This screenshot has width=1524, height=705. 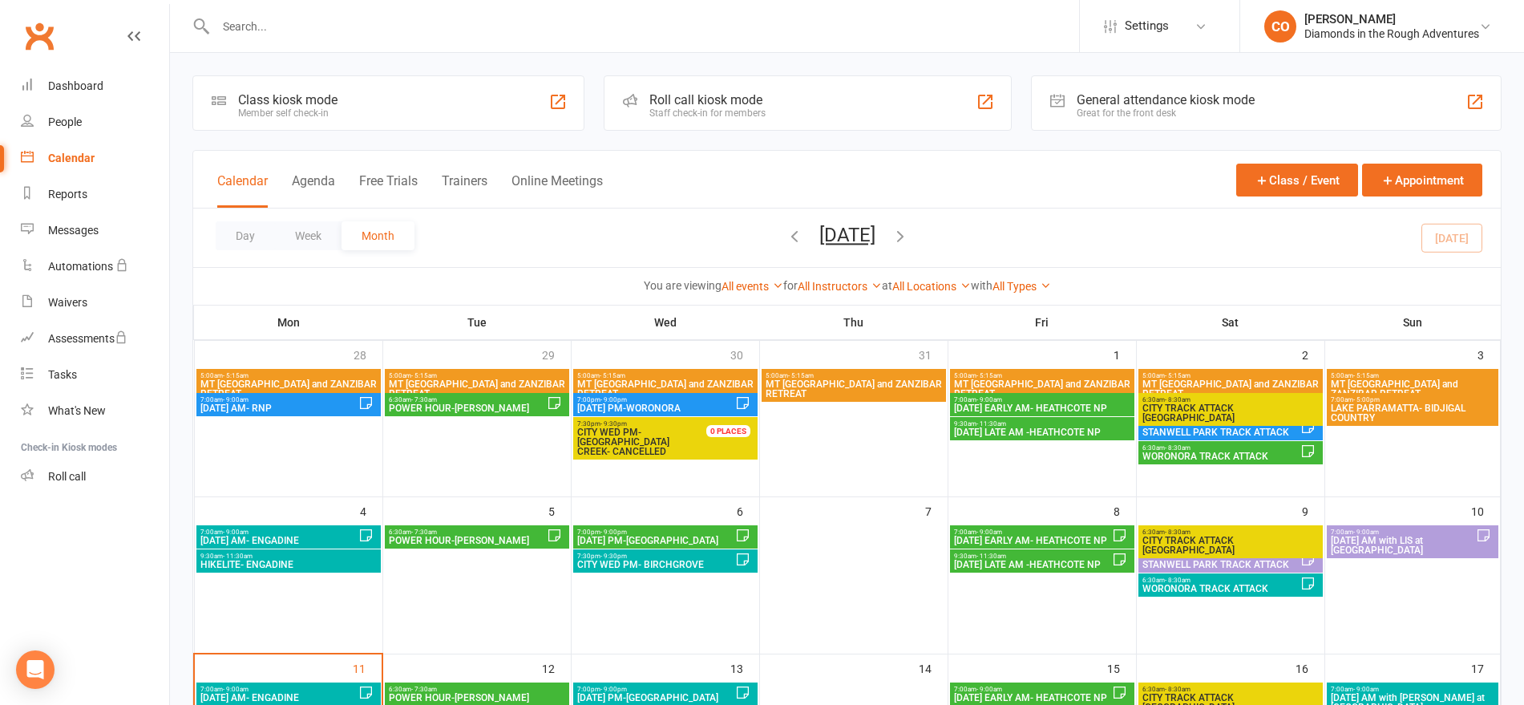 What do you see at coordinates (95, 266) in the screenshot?
I see `a: Automations` at bounding box center [95, 266].